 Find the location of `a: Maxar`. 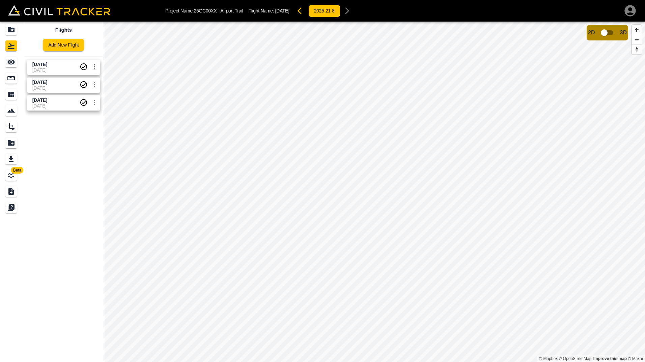

a: Maxar is located at coordinates (635, 359).